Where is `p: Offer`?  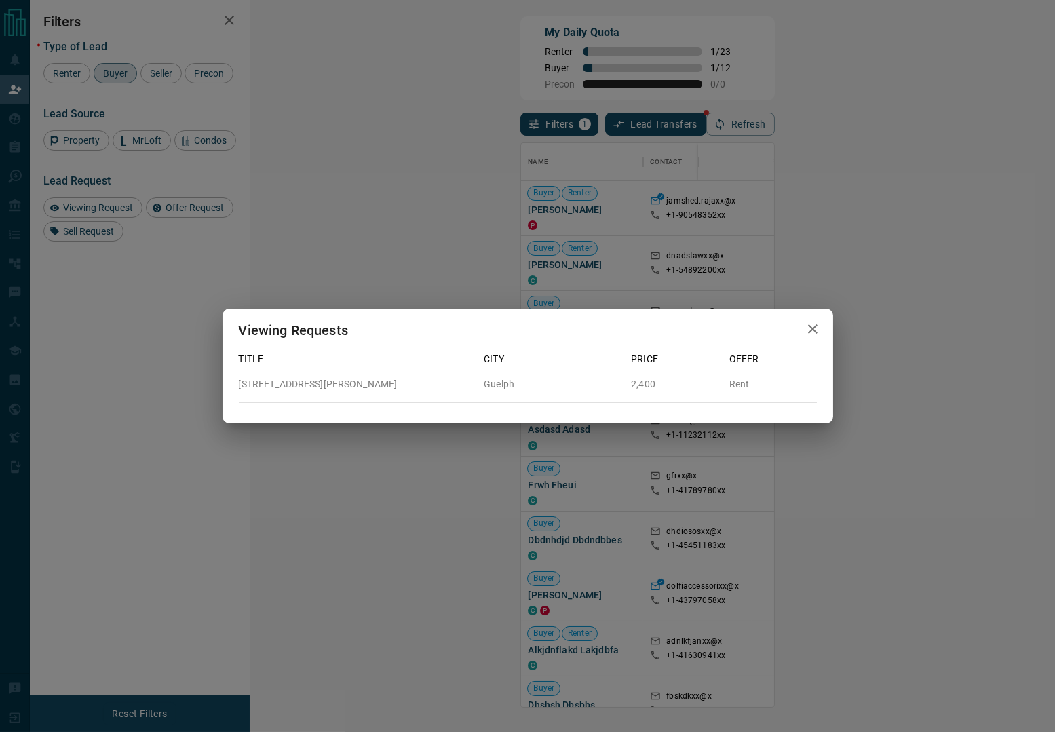
p: Offer is located at coordinates (773, 359).